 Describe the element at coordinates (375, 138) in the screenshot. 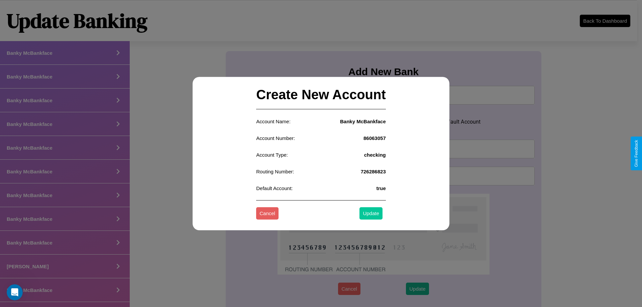

I see `h4: 86063057` at that location.